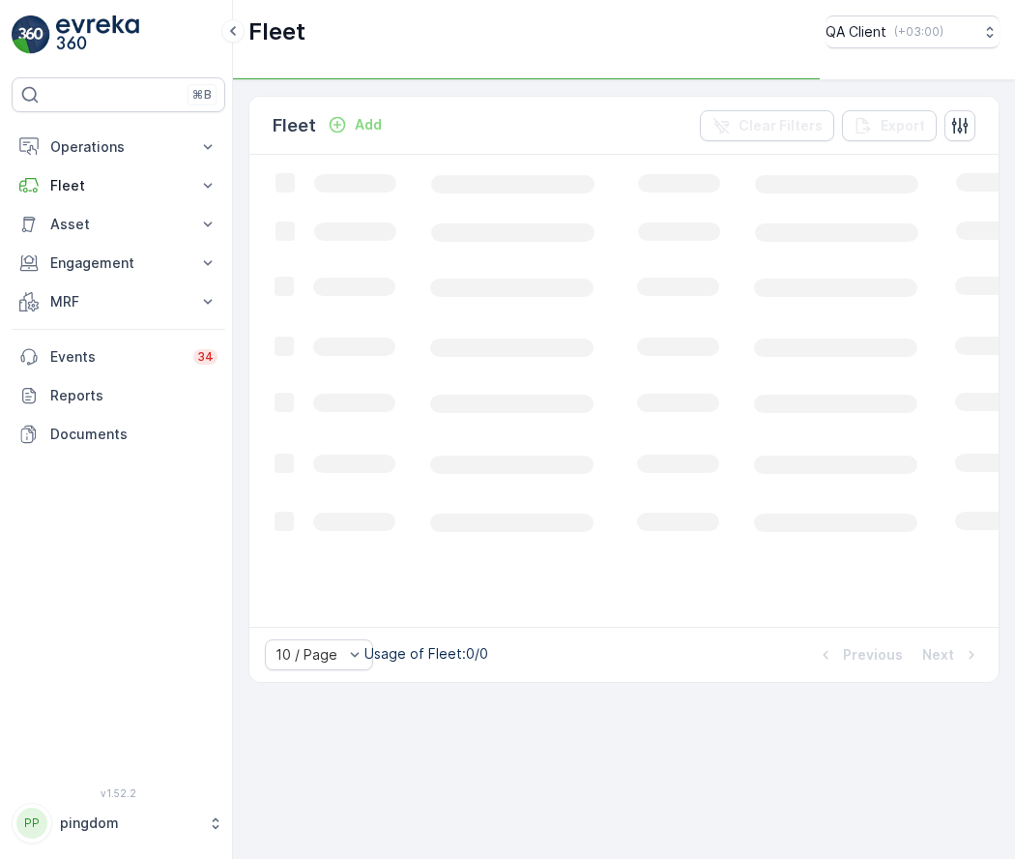 The height and width of the screenshot is (859, 1015). What do you see at coordinates (913, 32) in the screenshot?
I see `button: QA Client(+03:00)` at bounding box center [913, 32].